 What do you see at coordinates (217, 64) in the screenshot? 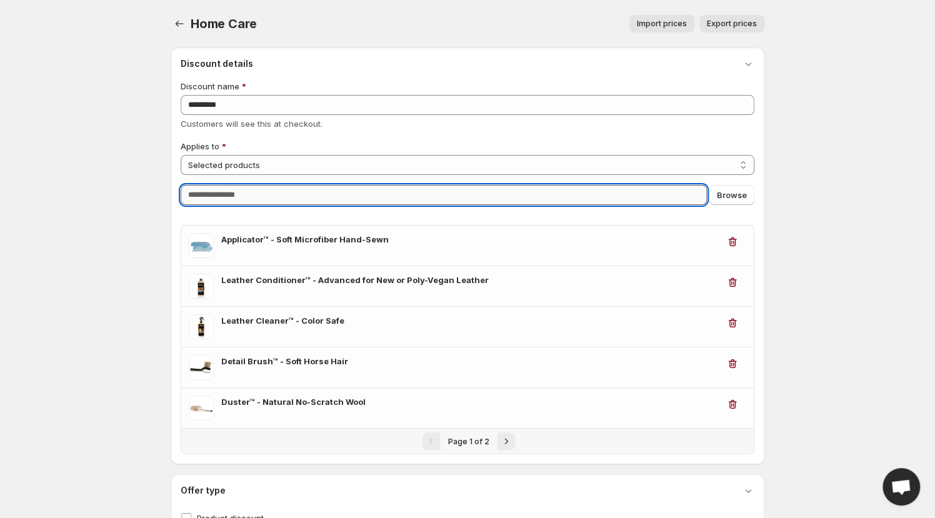
I see `h3: Discount details` at bounding box center [217, 64].